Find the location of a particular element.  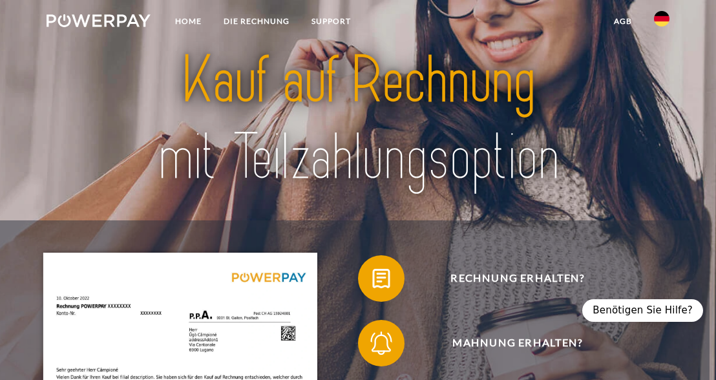

button: Mahnung erhalten? is located at coordinates (509, 343).